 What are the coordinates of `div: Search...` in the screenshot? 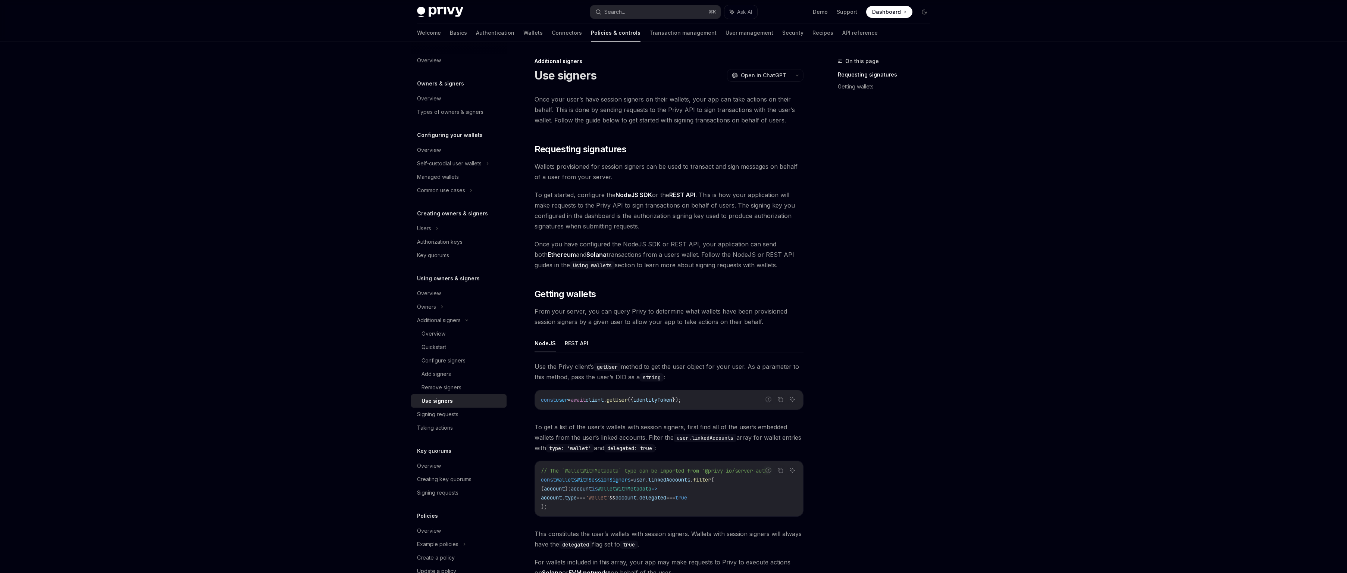 It's located at (615, 12).